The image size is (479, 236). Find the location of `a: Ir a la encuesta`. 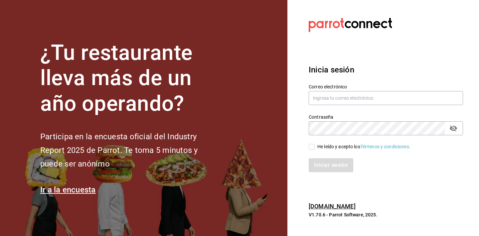

a: Ir a la encuesta is located at coordinates (68, 190).